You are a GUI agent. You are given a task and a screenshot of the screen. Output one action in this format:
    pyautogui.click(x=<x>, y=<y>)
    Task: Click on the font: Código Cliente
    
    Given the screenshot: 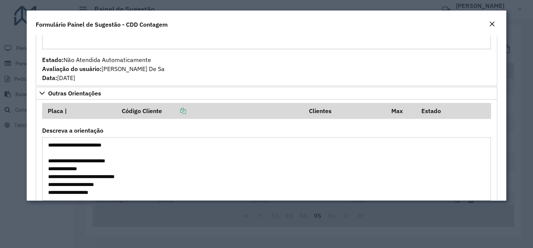 What is the action you would take?
    pyautogui.click(x=142, y=111)
    